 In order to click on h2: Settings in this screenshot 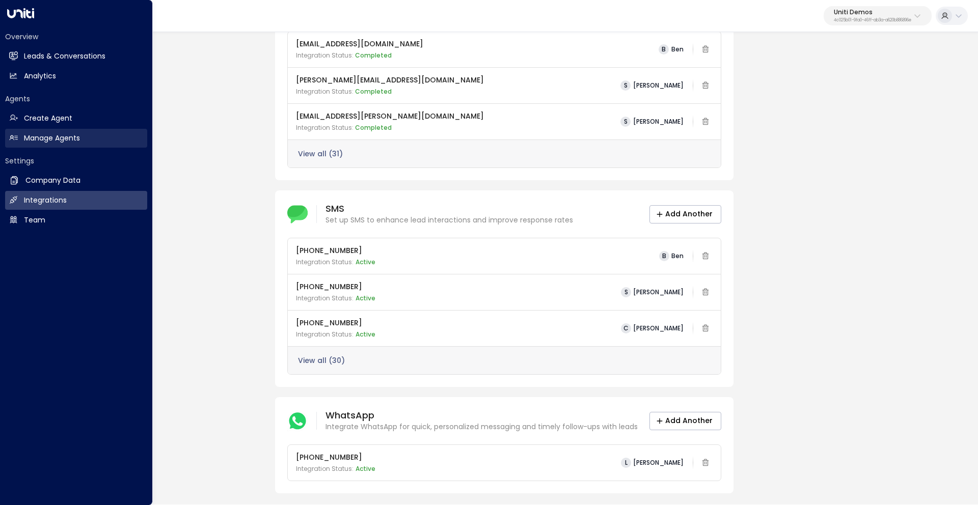, I will do `click(76, 161)`.